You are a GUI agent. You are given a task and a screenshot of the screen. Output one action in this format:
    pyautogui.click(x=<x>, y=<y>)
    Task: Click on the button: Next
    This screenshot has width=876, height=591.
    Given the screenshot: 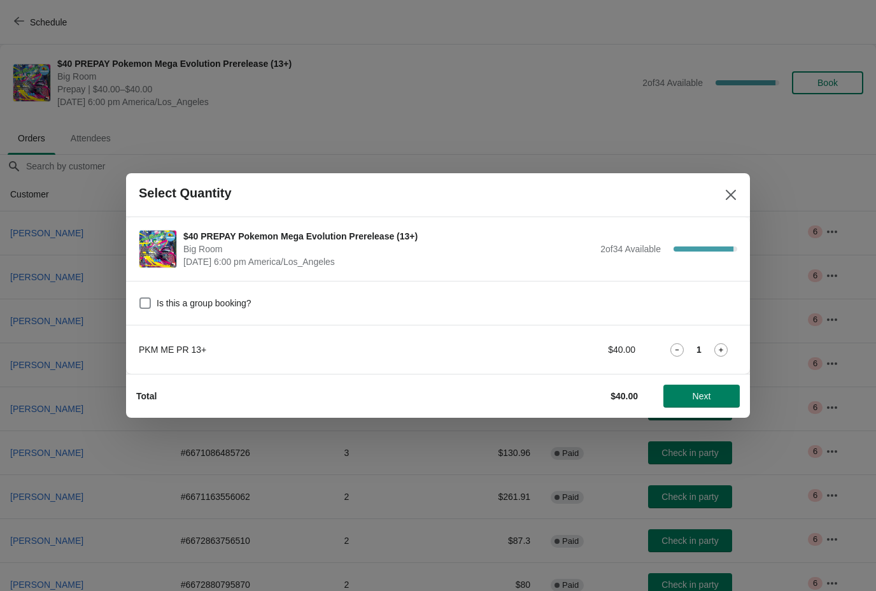 What is the action you would take?
    pyautogui.click(x=702, y=396)
    